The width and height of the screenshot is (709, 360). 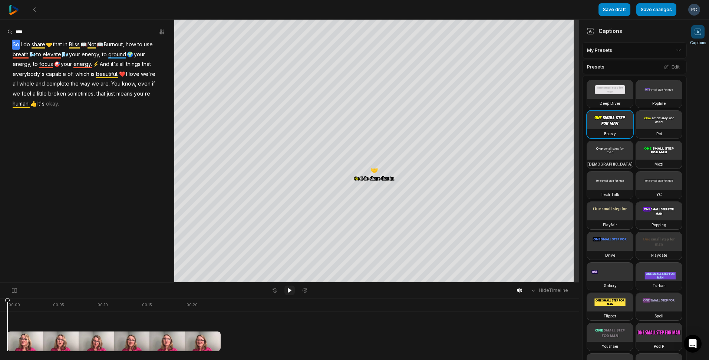 I want to click on span: do, so click(x=27, y=44).